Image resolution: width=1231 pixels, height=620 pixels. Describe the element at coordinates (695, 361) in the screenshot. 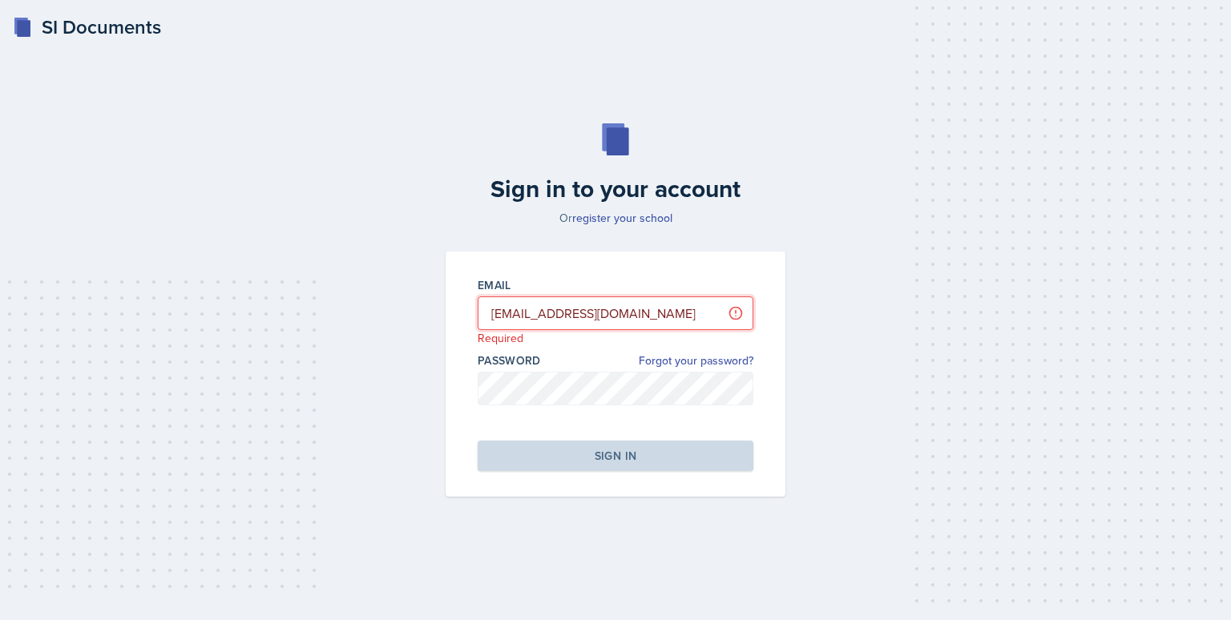

I see `a: Forgot your password?` at that location.